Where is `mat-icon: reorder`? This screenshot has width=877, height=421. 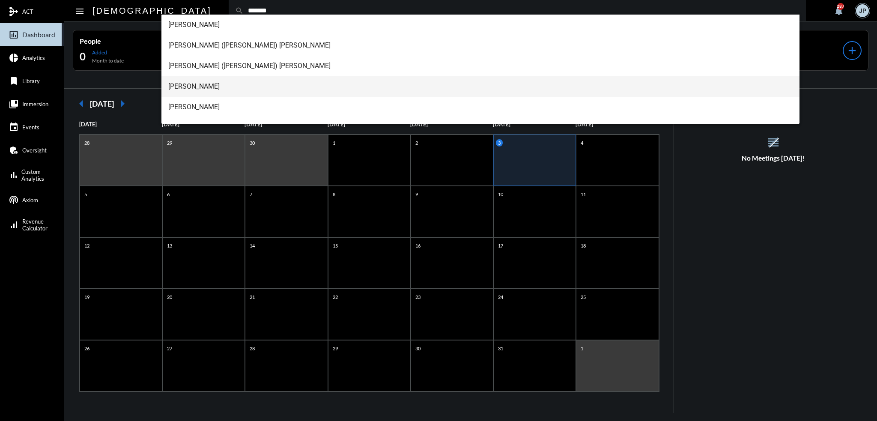
mat-icon: reorder is located at coordinates (773, 142).